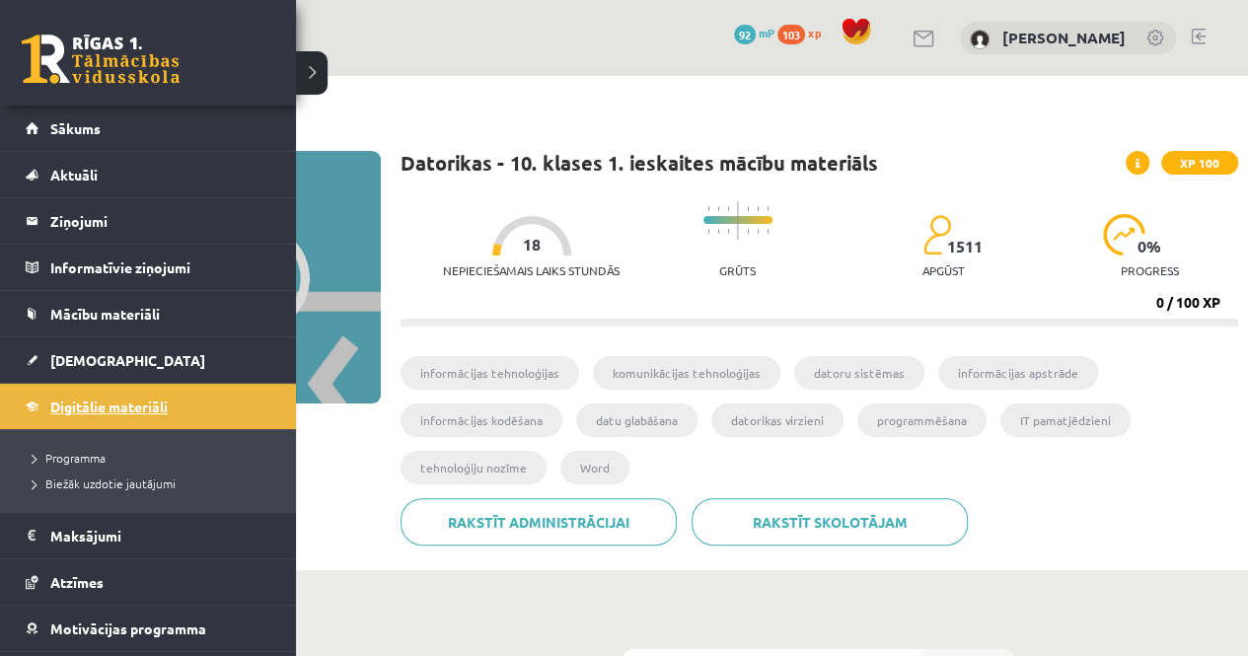 The image size is (1248, 656). I want to click on span: Digitālie materiāli, so click(109, 406).